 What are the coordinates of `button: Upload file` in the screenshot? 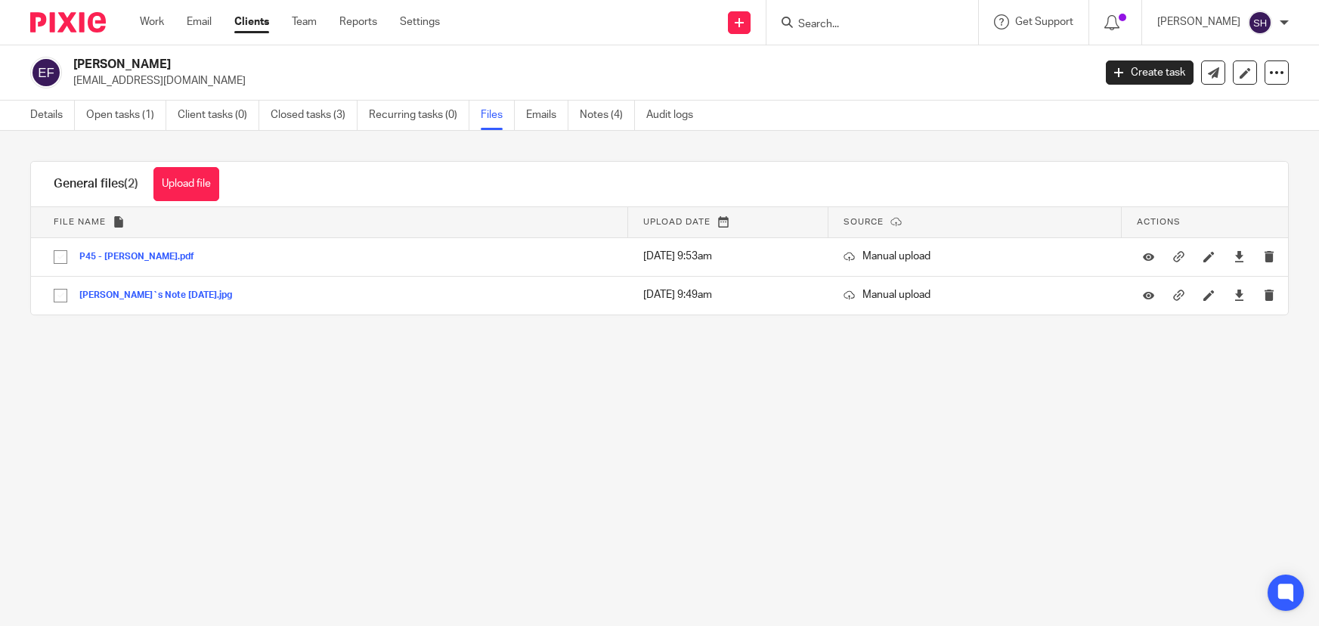 It's located at (186, 184).